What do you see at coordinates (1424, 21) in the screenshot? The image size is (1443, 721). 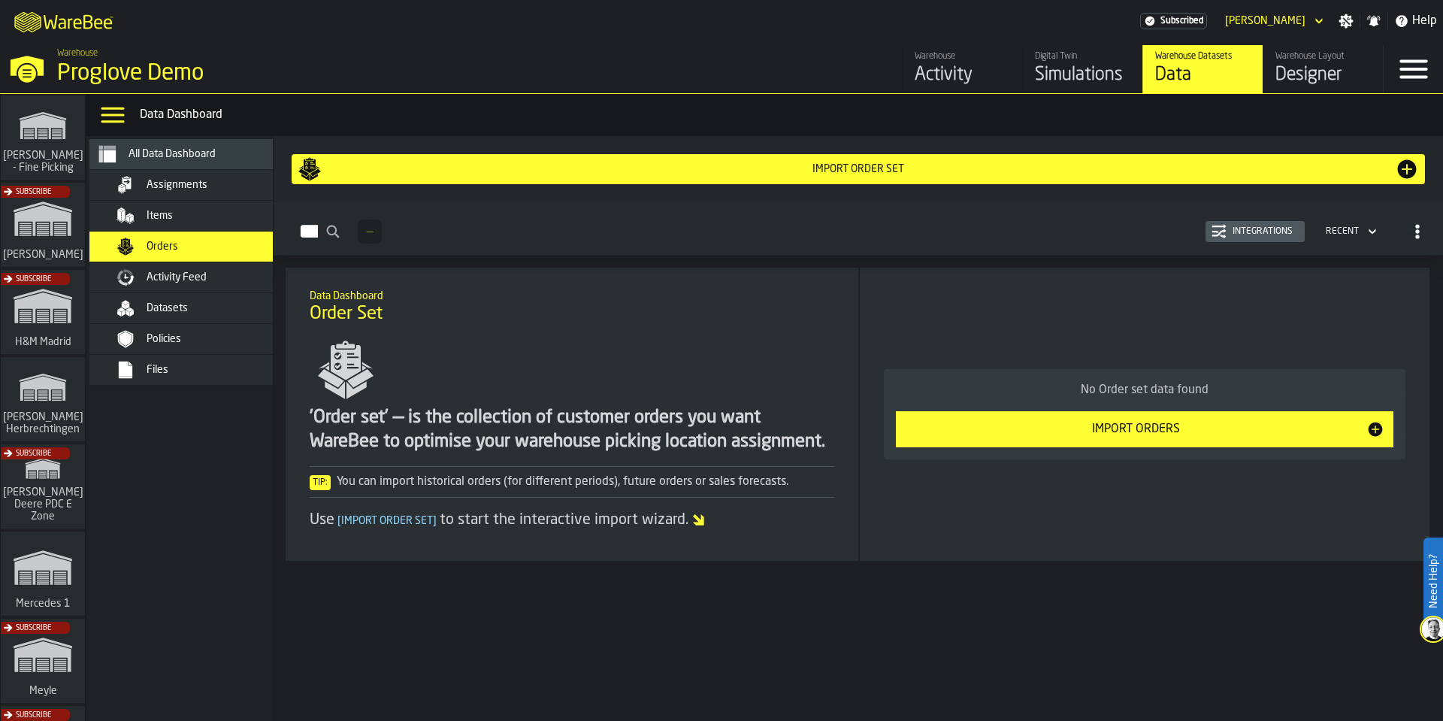 I see `span: Help` at bounding box center [1424, 21].